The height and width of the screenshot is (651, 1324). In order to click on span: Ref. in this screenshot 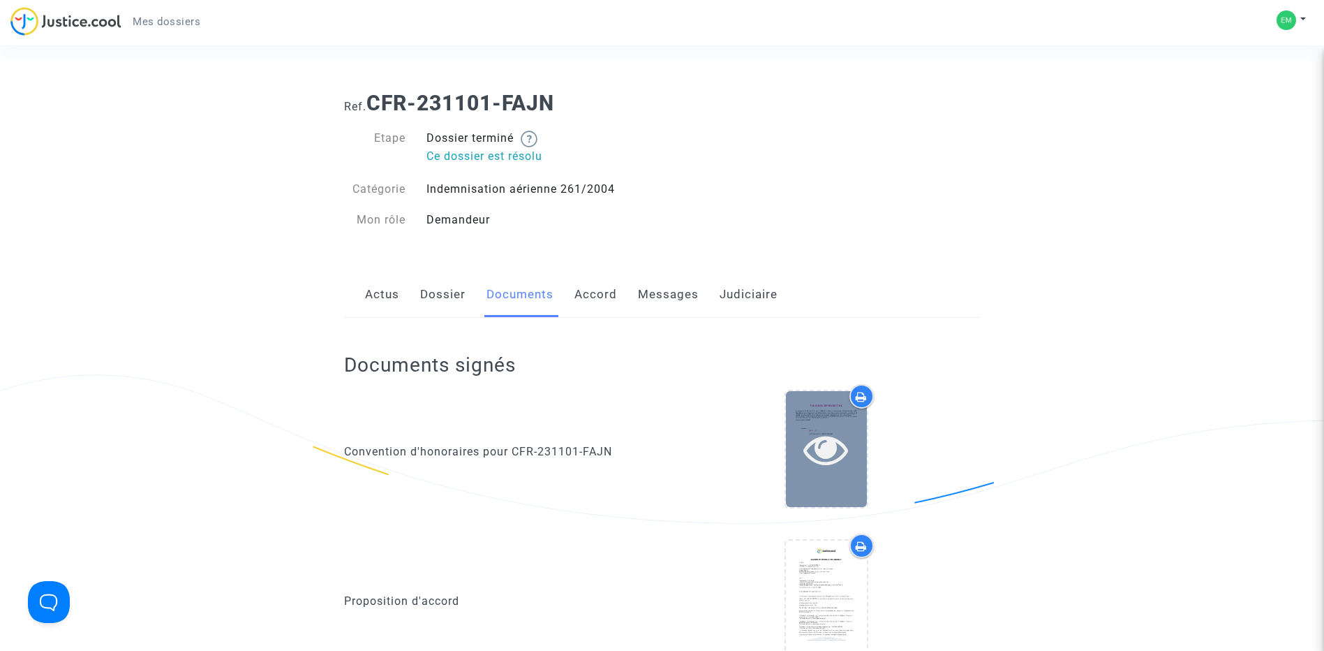, I will do `click(355, 106)`.